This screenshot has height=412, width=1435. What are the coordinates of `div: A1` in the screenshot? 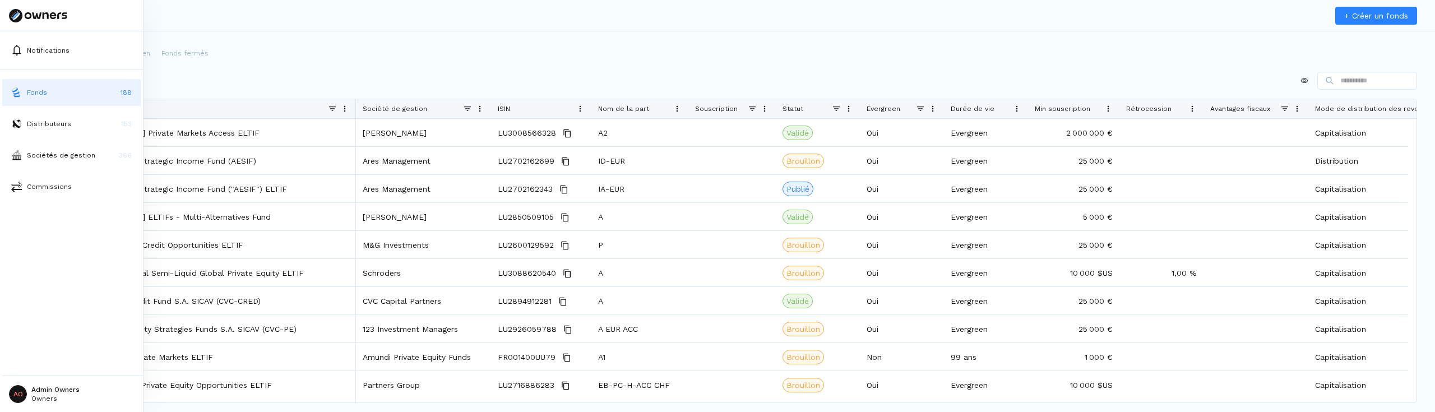 It's located at (640, 356).